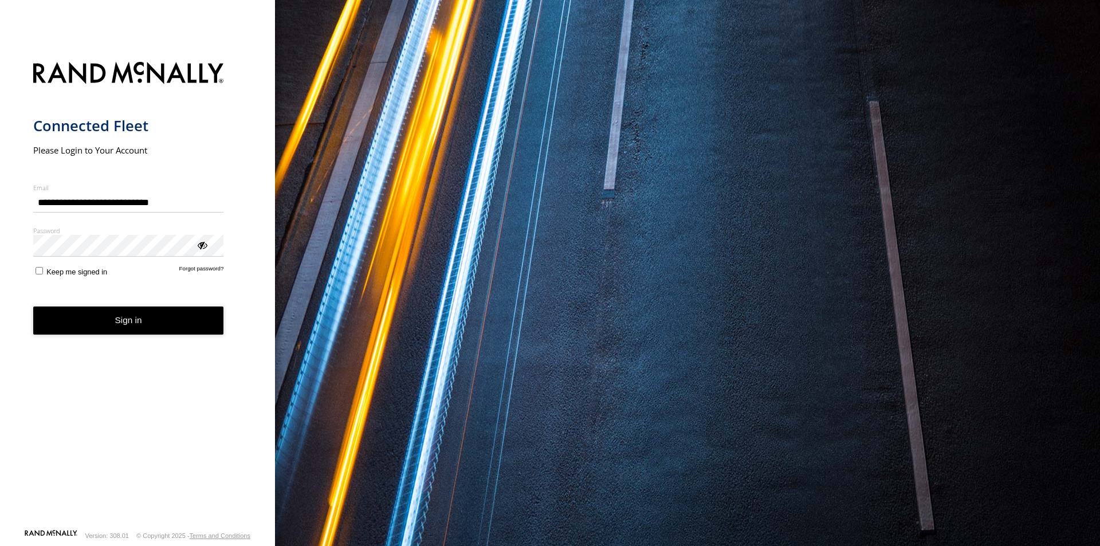  Describe the element at coordinates (128, 74) in the screenshot. I see `img: Rand McNally` at that location.